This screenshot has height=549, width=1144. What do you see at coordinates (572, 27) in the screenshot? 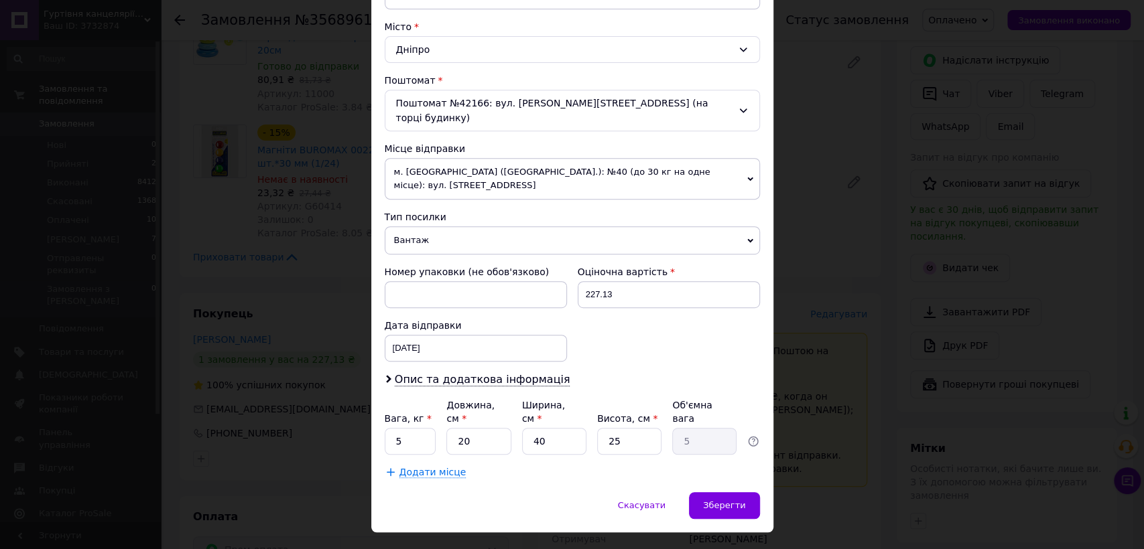
I see `div: Місто` at bounding box center [572, 27].